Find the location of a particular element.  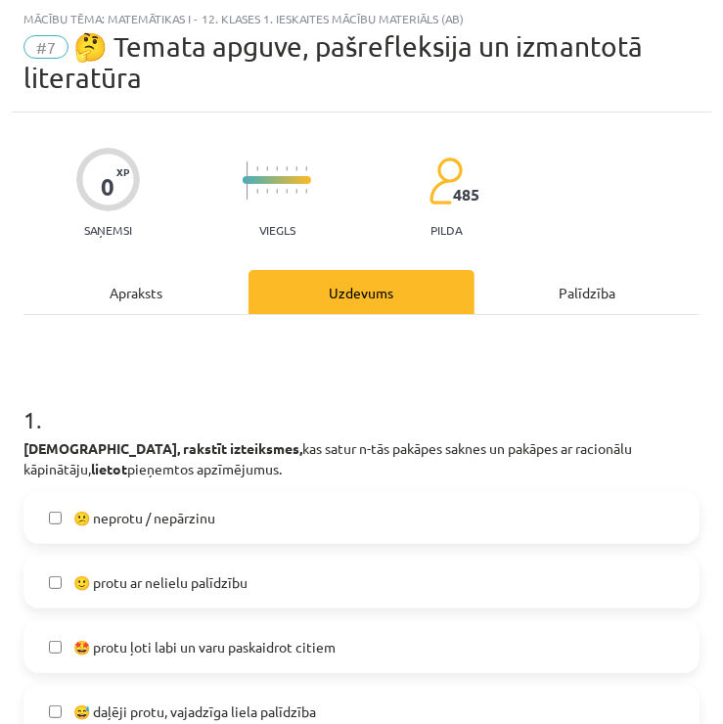

div: Uzdevums is located at coordinates (361, 292).